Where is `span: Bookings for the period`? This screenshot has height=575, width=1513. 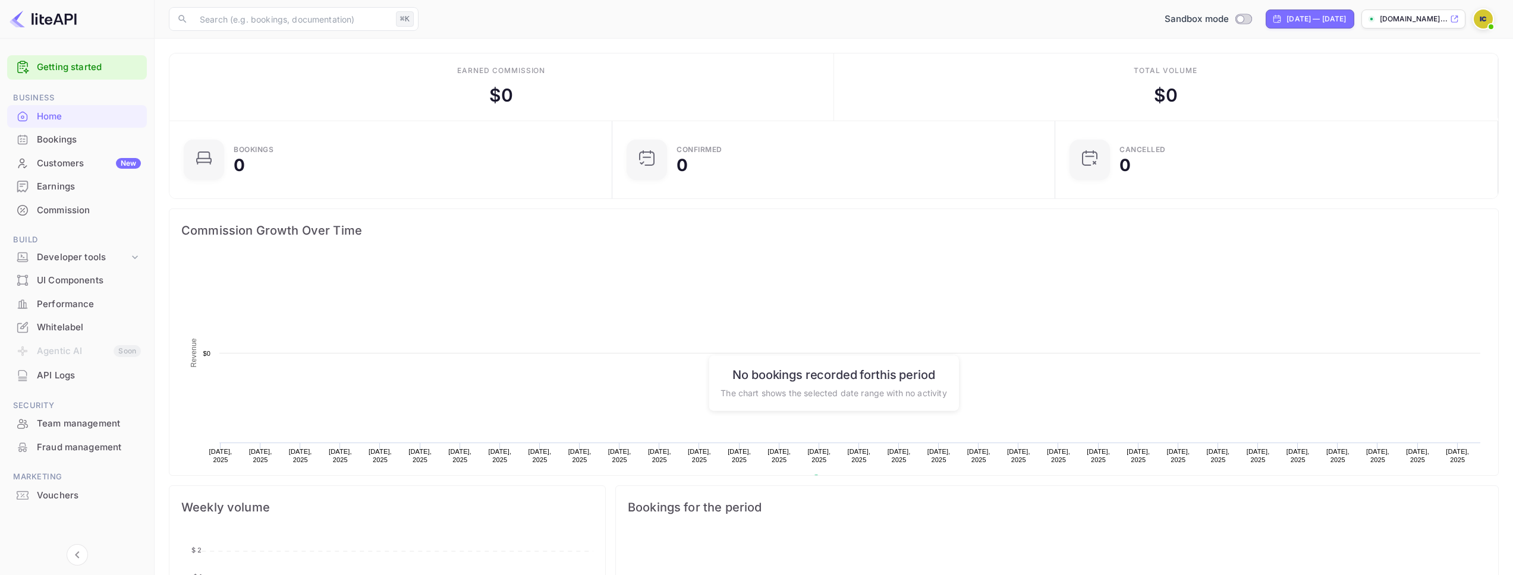
span: Bookings for the period is located at coordinates (1057, 508).